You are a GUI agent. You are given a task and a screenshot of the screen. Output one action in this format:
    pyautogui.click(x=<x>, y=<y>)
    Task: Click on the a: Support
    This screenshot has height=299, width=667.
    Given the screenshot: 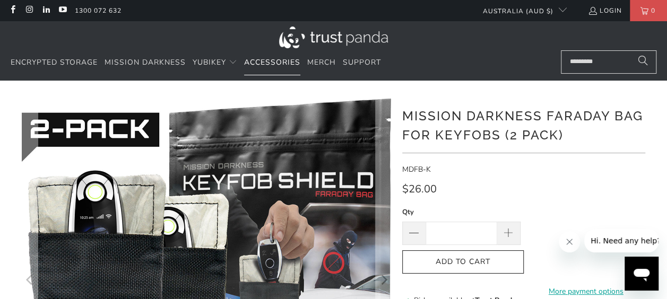 What is the action you would take?
    pyautogui.click(x=362, y=63)
    